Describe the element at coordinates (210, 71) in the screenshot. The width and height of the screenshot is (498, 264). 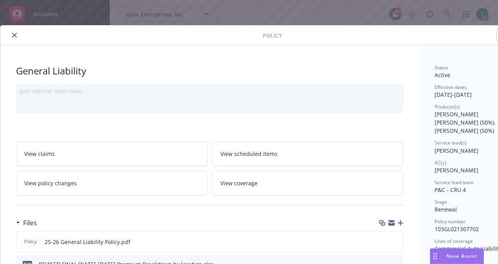
I see `div: General Liability` at that location.